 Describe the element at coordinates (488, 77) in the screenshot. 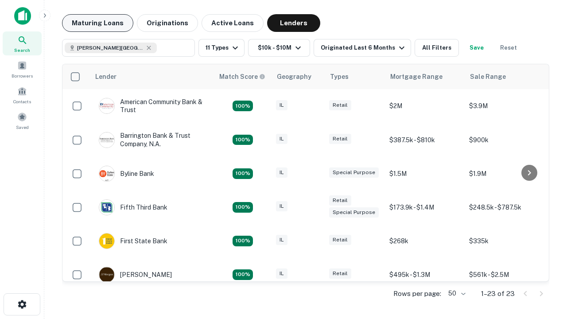

I see `div: Sale Range` at that location.